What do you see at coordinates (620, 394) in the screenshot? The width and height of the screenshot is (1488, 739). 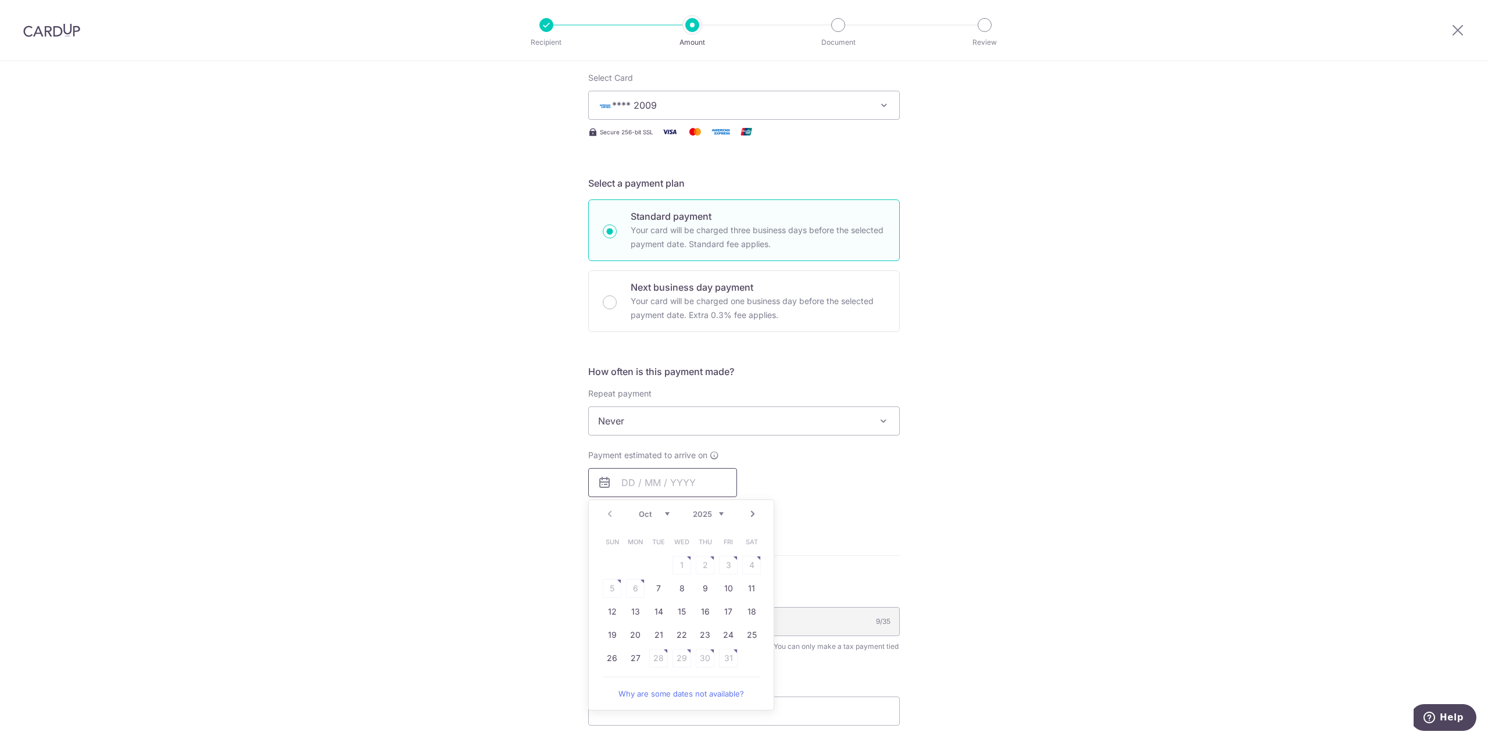 I see `label: Repeat payment` at bounding box center [620, 394].